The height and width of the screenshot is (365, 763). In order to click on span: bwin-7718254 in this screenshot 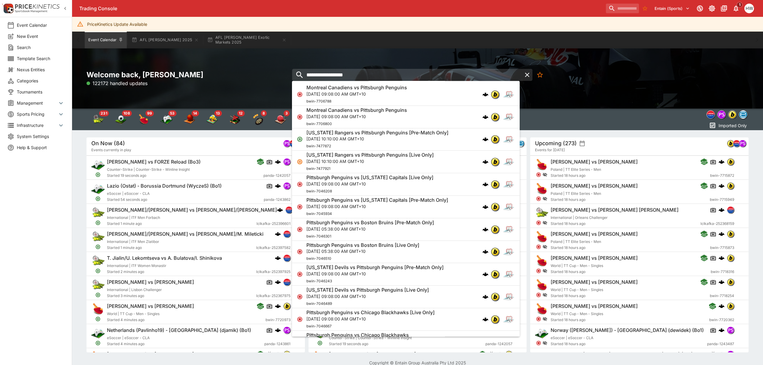, I will do `click(723, 296)`.